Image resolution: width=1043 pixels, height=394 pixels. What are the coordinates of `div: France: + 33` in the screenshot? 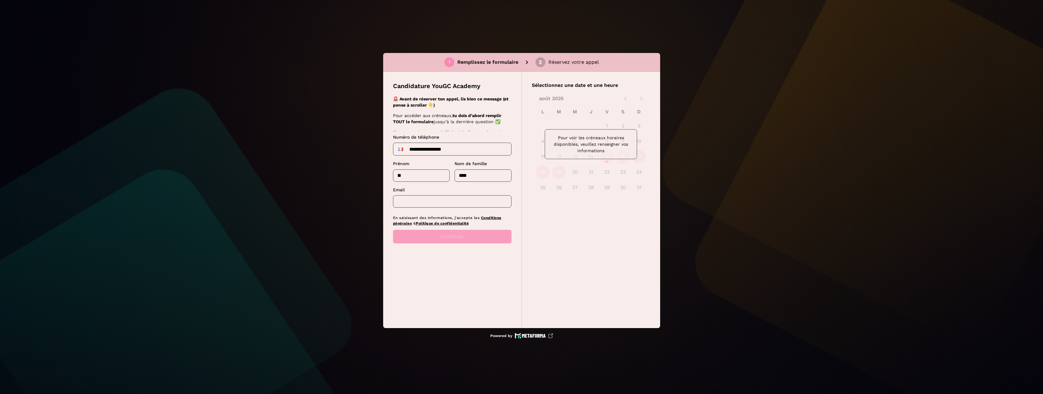 It's located at (401, 149).